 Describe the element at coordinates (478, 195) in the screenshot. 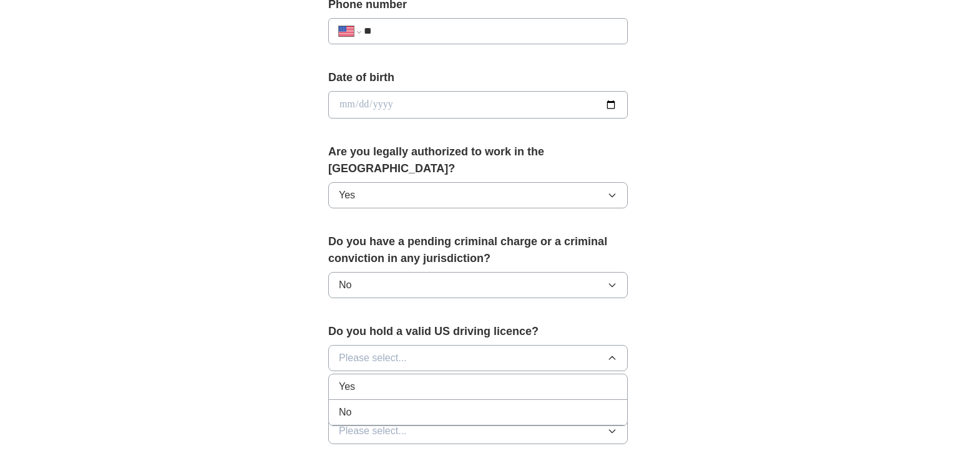

I see `button: Yes` at that location.